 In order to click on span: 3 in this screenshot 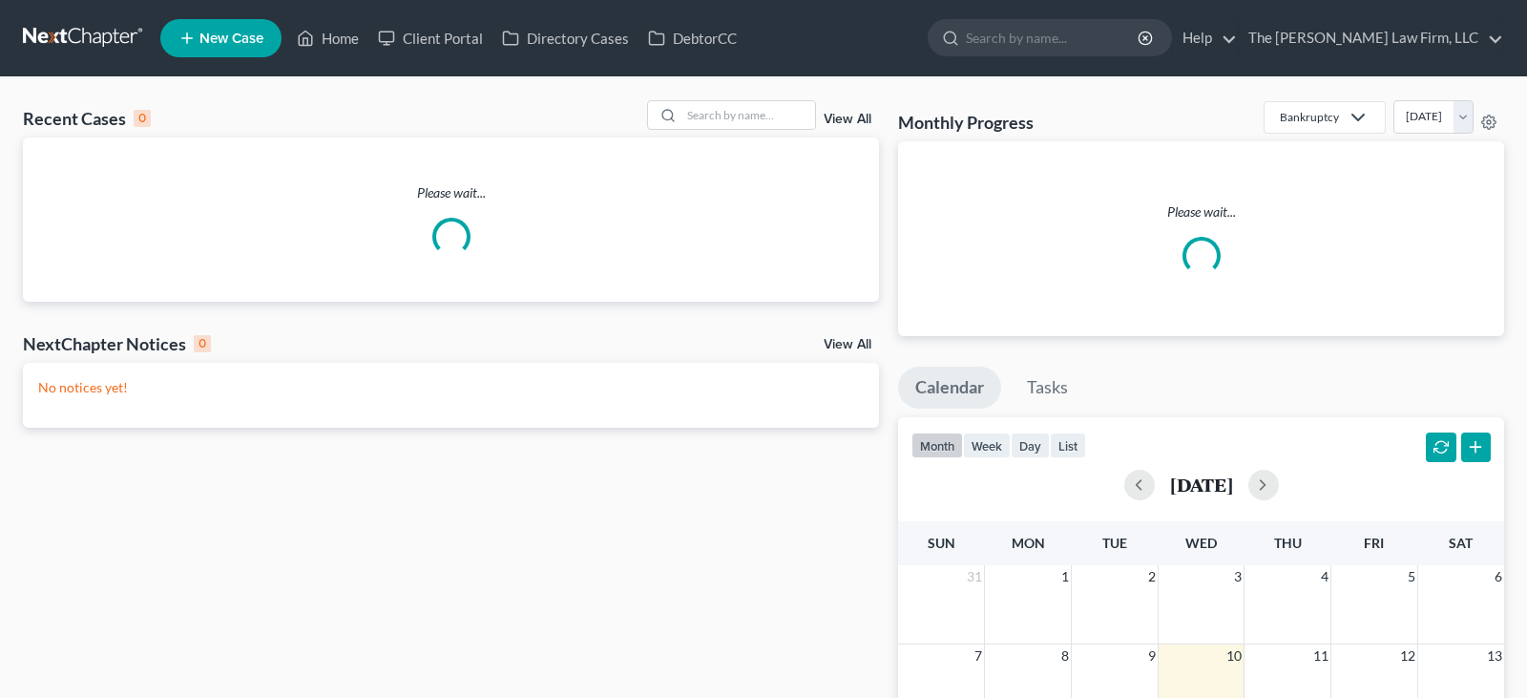, I will do `click(1238, 577)`.